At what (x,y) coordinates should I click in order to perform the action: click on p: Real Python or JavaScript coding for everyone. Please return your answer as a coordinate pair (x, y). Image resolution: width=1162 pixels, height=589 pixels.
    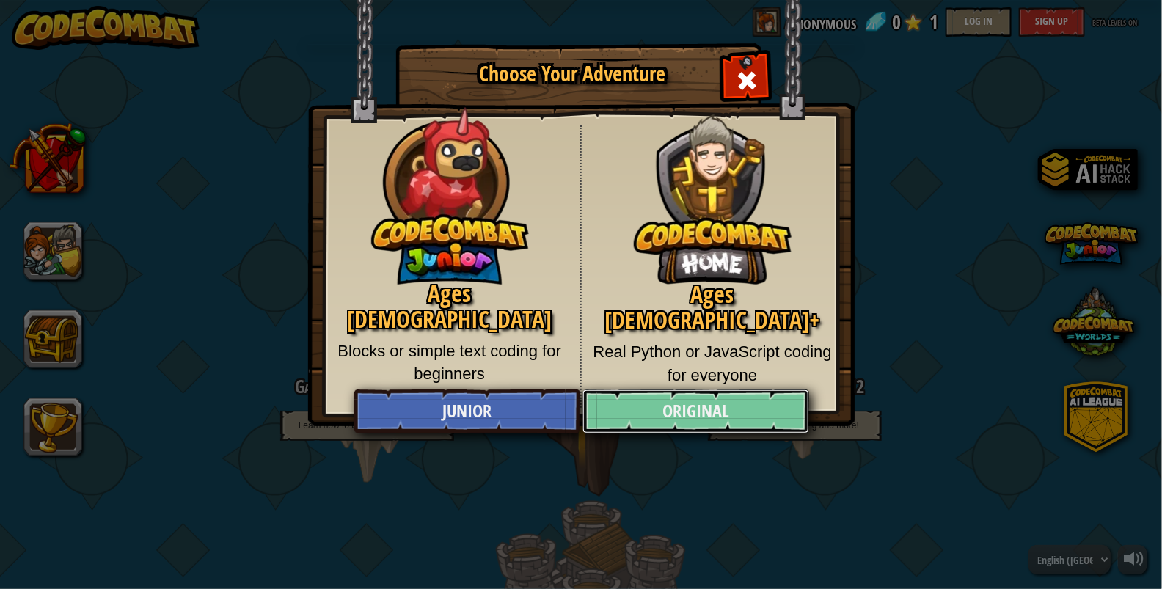
    Looking at the image, I should click on (713, 363).